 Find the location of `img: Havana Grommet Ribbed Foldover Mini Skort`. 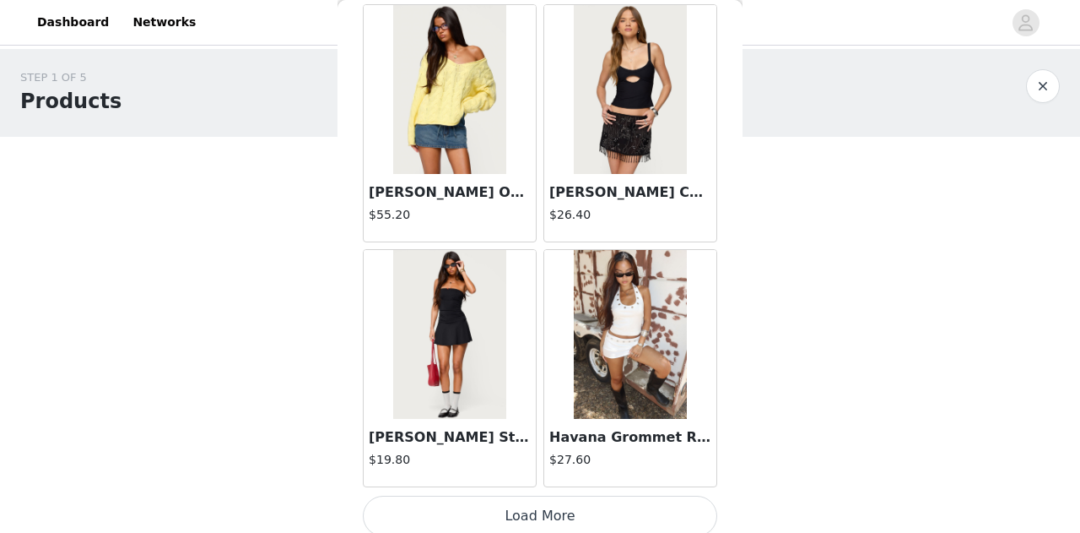

img: Havana Grommet Ribbed Foldover Mini Skort is located at coordinates (630, 334).